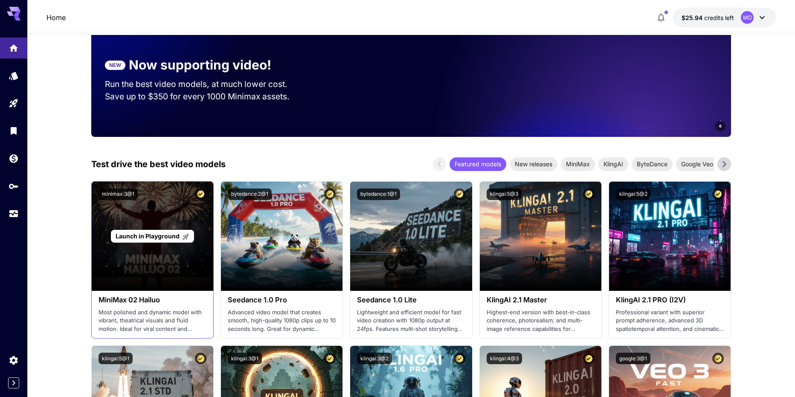 The width and height of the screenshot is (795, 397). I want to click on div: New releases, so click(534, 164).